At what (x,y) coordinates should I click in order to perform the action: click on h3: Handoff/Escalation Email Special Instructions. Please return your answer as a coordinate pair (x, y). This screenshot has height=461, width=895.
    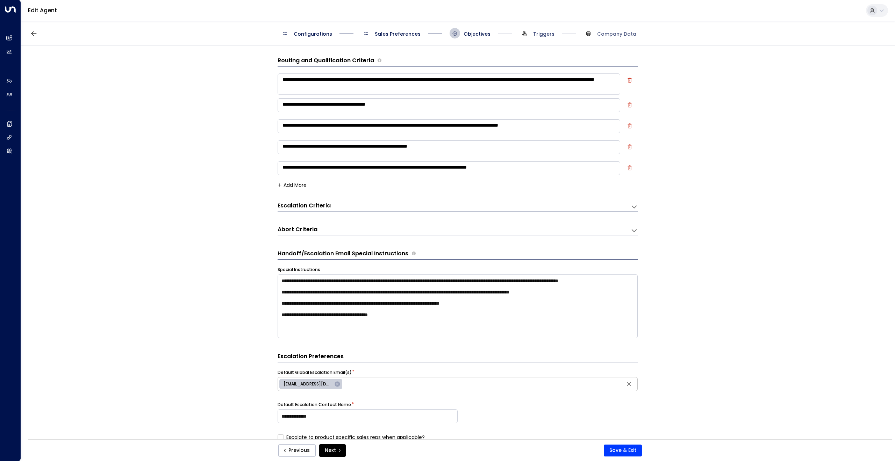
    Looking at the image, I should click on (343, 253).